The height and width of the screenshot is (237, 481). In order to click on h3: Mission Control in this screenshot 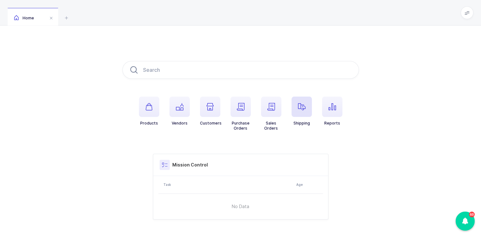, I will do `click(190, 165)`.